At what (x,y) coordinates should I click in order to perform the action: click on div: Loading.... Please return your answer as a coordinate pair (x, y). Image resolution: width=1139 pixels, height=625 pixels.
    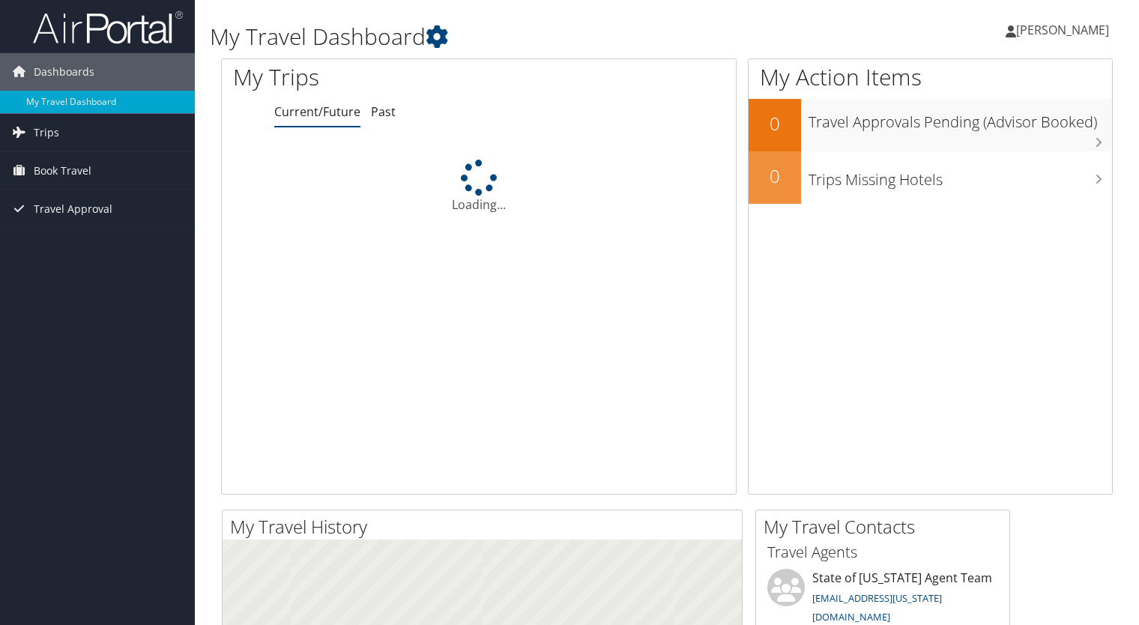
    Looking at the image, I should click on (479, 187).